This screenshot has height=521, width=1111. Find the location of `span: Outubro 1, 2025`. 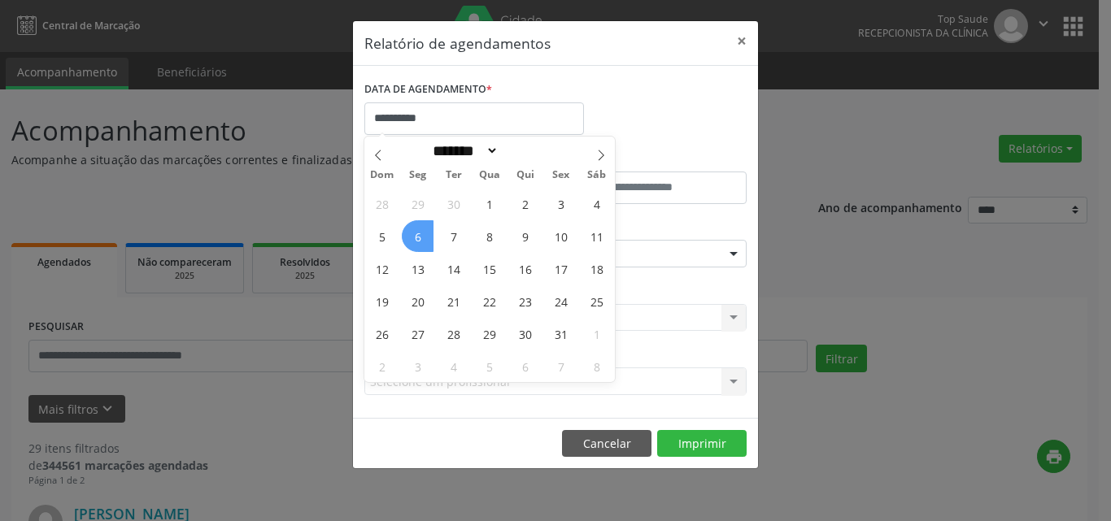

span: Outubro 1, 2025 is located at coordinates (489, 203).